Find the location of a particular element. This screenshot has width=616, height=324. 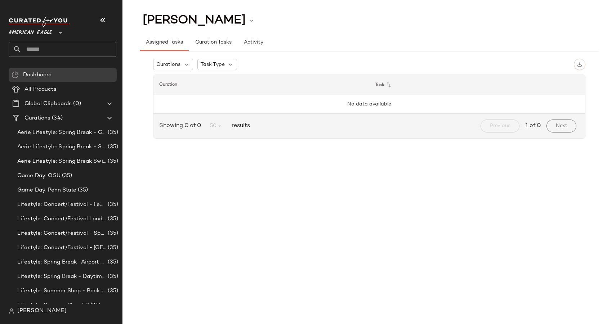

span: (0) is located at coordinates (76, 104).